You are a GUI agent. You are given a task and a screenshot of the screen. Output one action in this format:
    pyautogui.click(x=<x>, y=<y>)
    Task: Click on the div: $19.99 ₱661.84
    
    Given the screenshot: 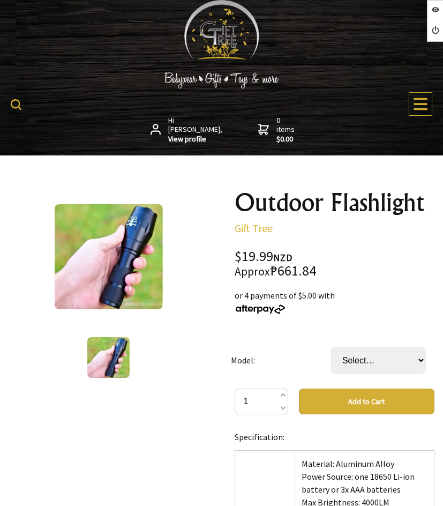 What is the action you would take?
    pyautogui.click(x=335, y=264)
    